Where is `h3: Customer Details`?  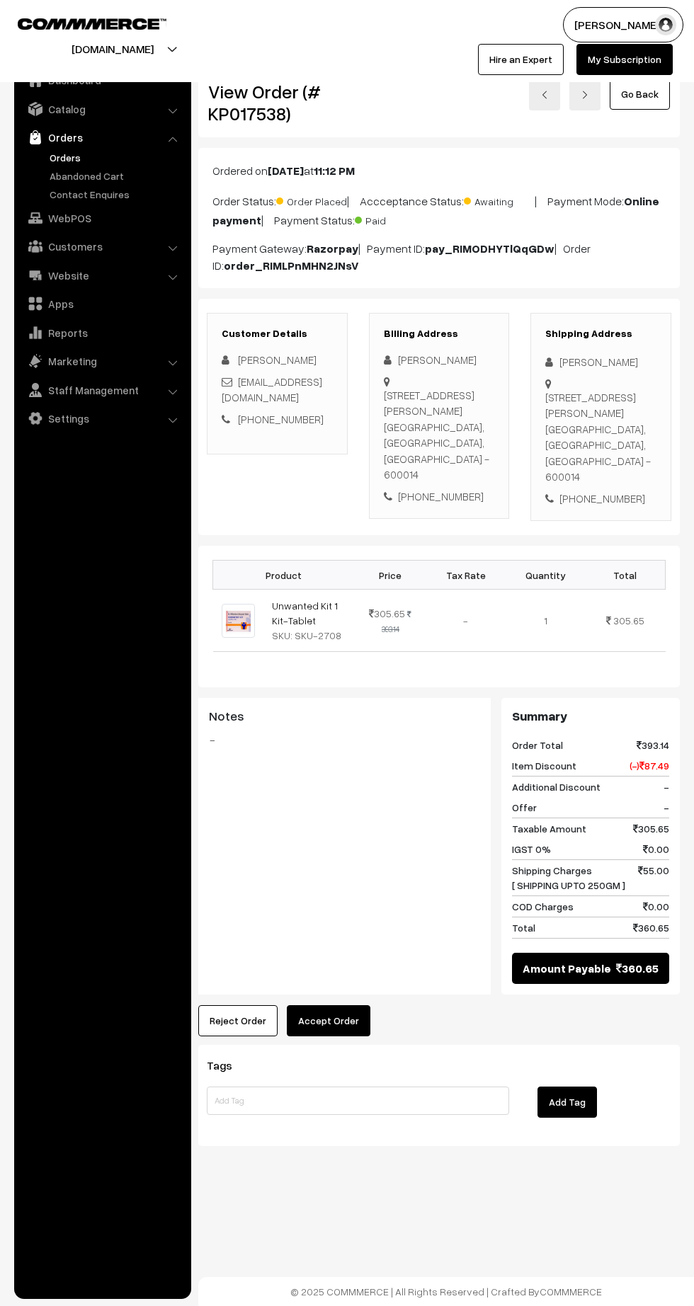
h3: Customer Details is located at coordinates (277, 334).